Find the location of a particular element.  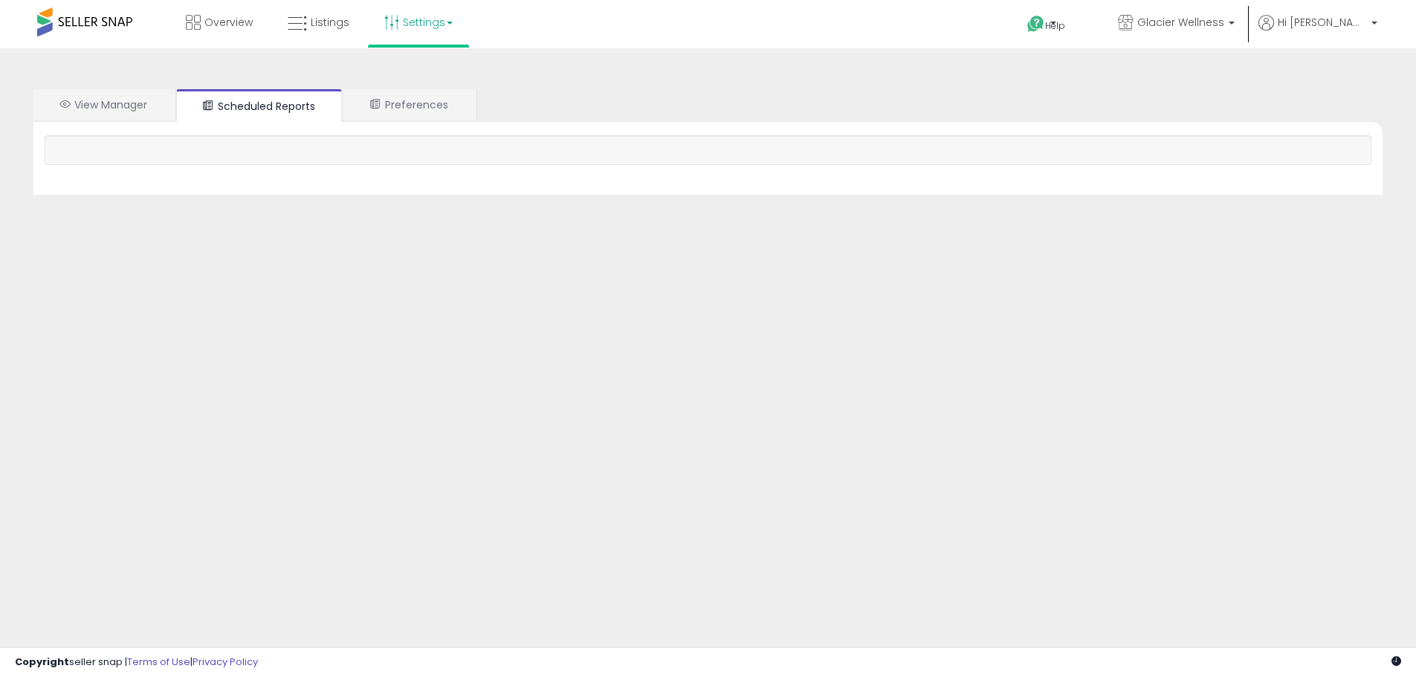

i: Scheduled Reports is located at coordinates (208, 106).